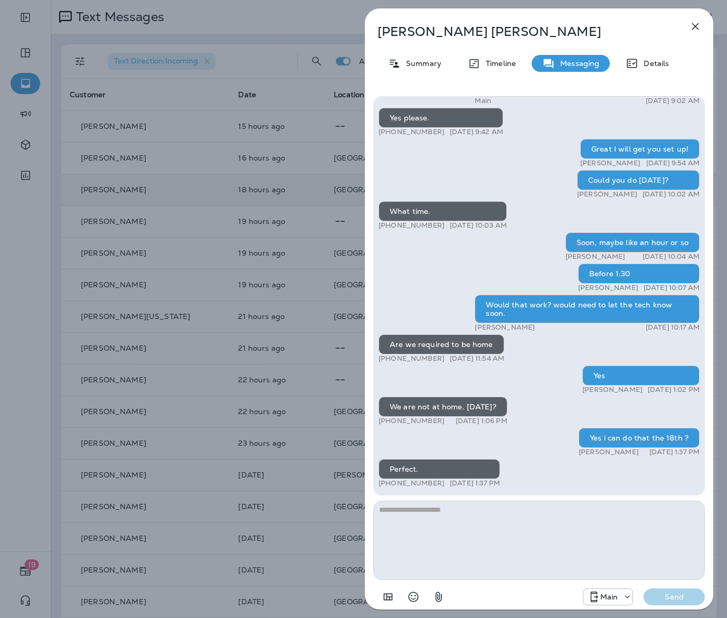  What do you see at coordinates (421, 63) in the screenshot?
I see `p: Summary` at bounding box center [421, 63].